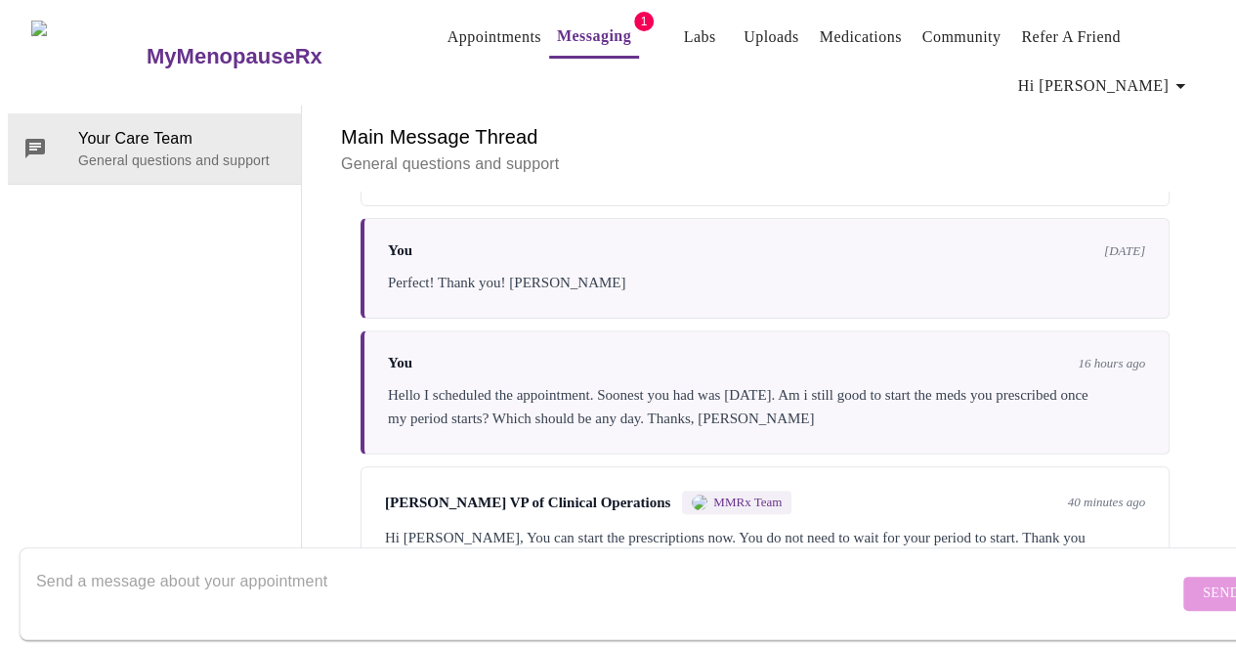 Image resolution: width=1236 pixels, height=650 pixels. What do you see at coordinates (87, 57) in the screenshot?
I see `img: MyMenopauseRx Logo` at bounding box center [87, 57].